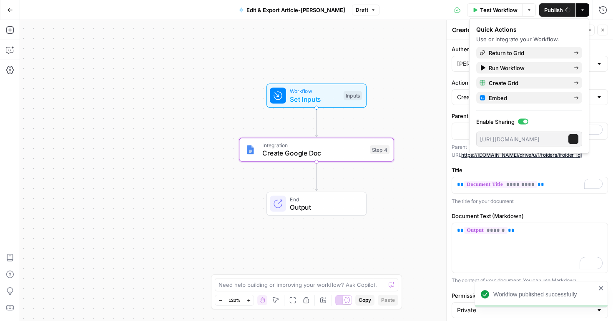  What do you see at coordinates (554, 10) in the screenshot?
I see `span: Publish` at bounding box center [554, 10].